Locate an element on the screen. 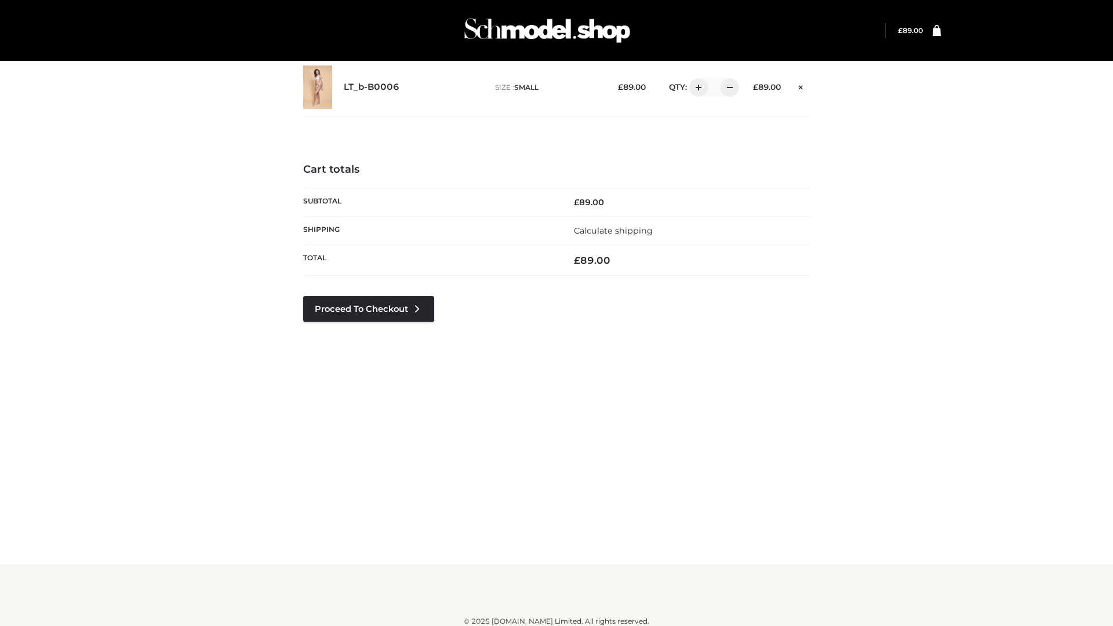  a: Calculate shipping is located at coordinates (613, 231).